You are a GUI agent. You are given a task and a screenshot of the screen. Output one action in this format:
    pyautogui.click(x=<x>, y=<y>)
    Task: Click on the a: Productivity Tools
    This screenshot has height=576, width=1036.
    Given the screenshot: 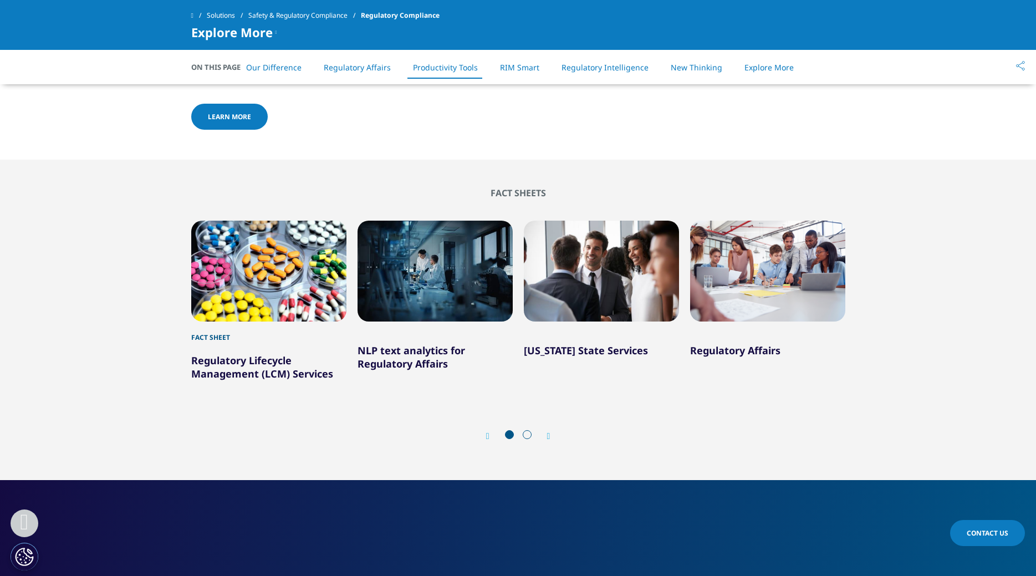 What is the action you would take?
    pyautogui.click(x=445, y=67)
    